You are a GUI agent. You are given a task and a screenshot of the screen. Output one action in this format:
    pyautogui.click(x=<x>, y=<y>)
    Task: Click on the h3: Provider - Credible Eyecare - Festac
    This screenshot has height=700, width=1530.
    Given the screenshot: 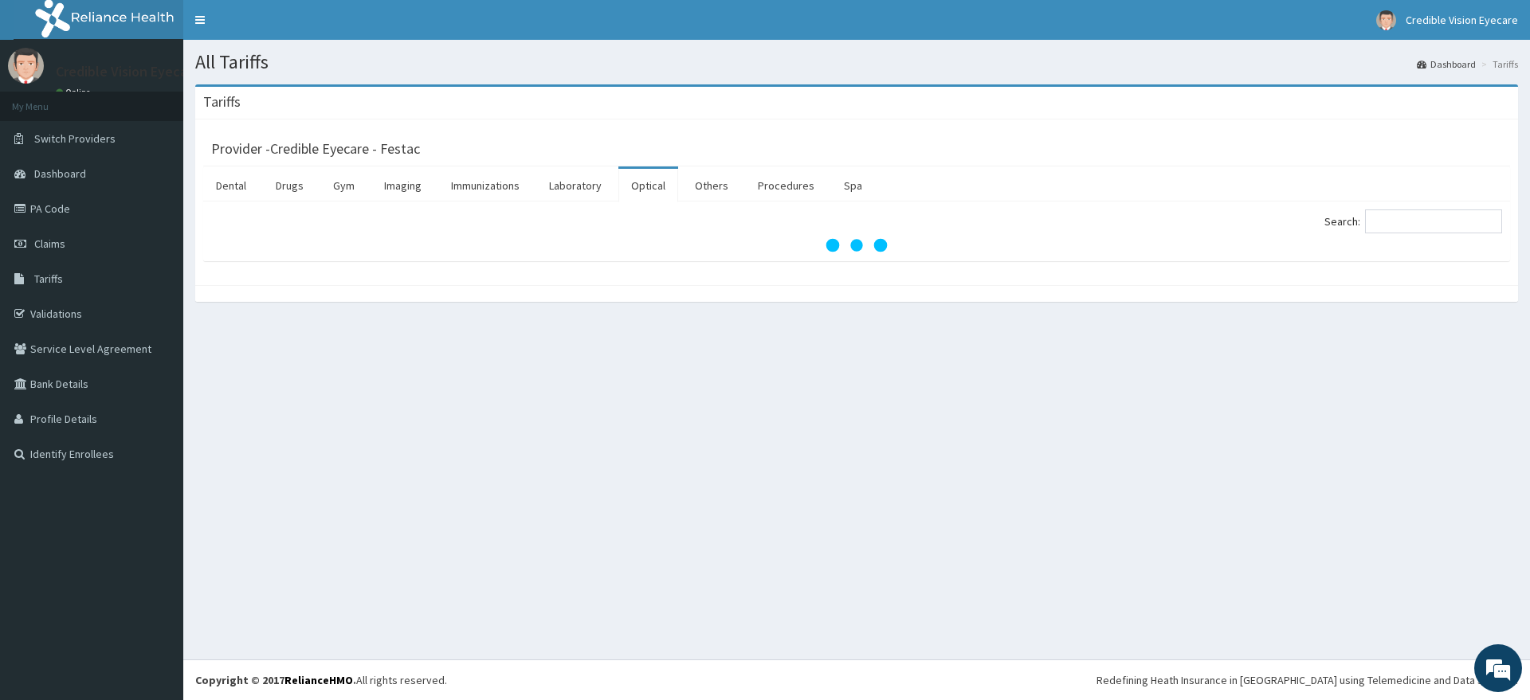 What is the action you would take?
    pyautogui.click(x=315, y=149)
    